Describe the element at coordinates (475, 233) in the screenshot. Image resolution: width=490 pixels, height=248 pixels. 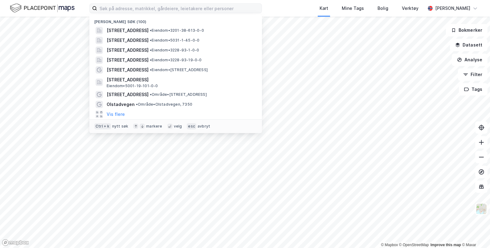
I see `div: Chat Widget` at that location.